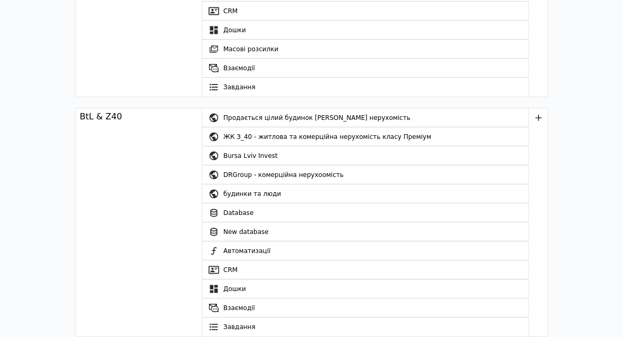 This screenshot has width=623, height=337. I want to click on a: New database, so click(366, 232).